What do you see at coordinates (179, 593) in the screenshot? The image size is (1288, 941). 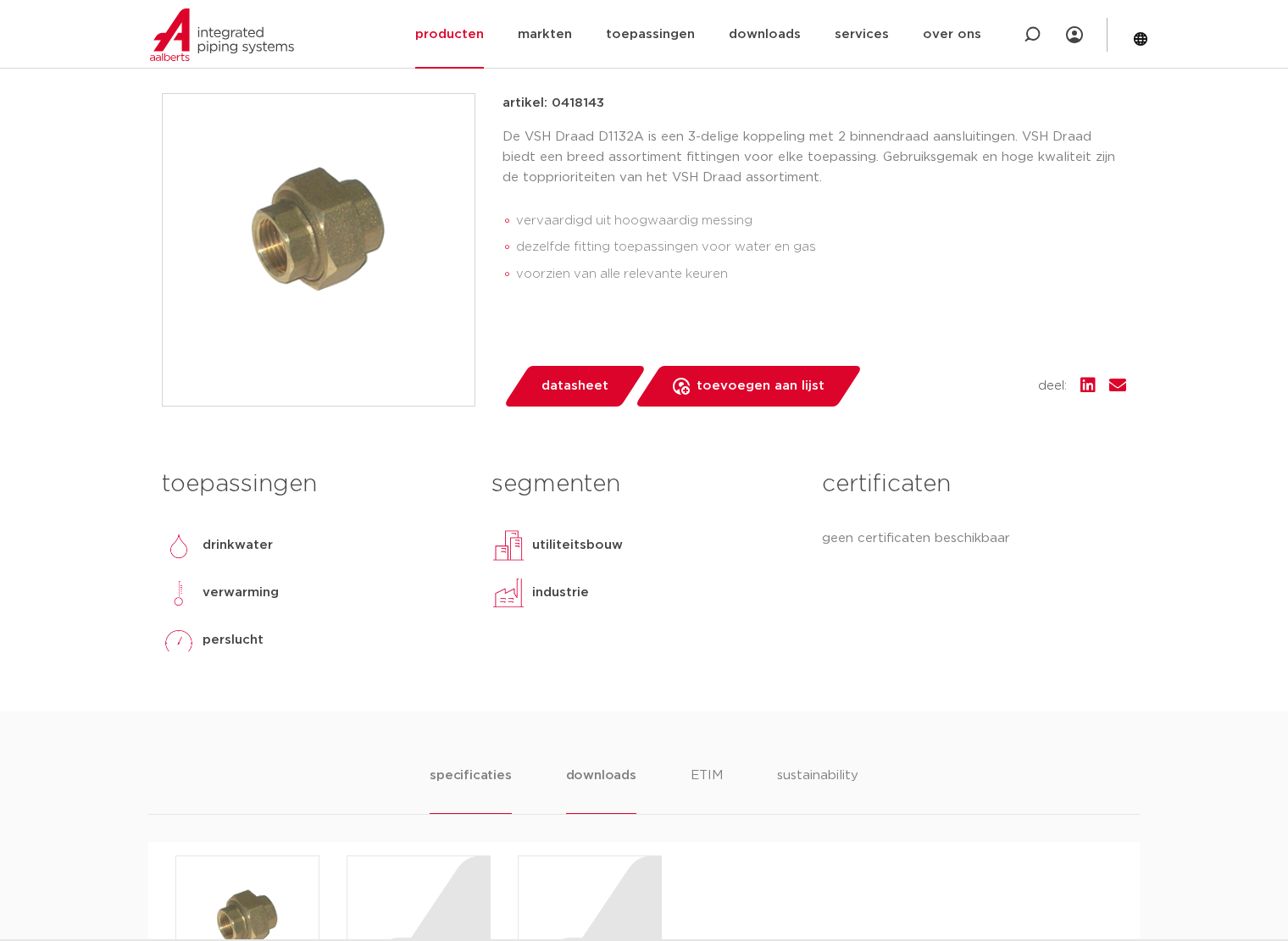 I see `img: verwarming` at bounding box center [179, 593].